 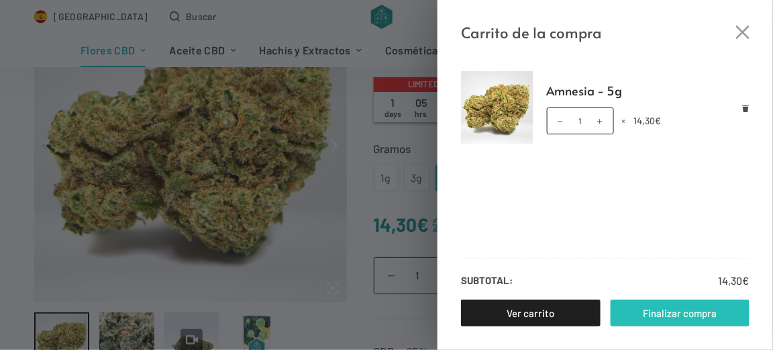 I want to click on button: Cerrar el cajón del carrito, so click(x=743, y=32).